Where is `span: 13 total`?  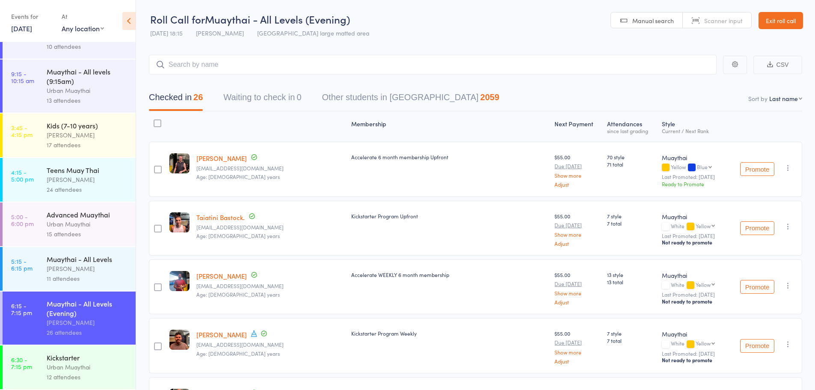 span: 13 total is located at coordinates (631, 281).